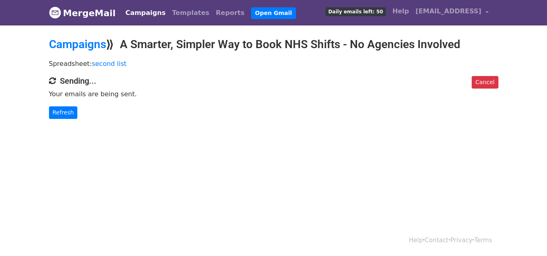 This screenshot has width=547, height=256. I want to click on a: Cancel, so click(484, 82).